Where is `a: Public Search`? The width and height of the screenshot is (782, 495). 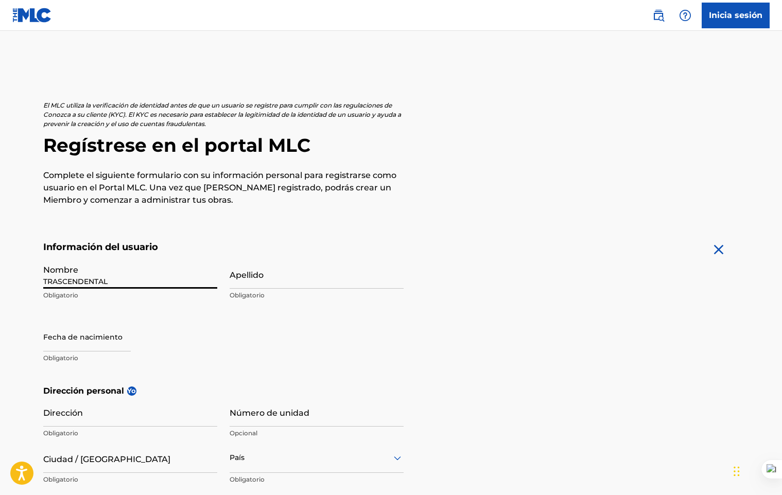
a: Public Search is located at coordinates (658, 15).